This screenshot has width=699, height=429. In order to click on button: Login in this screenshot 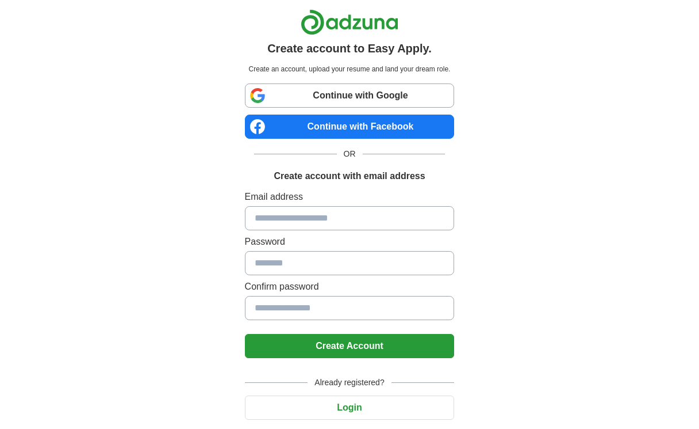, I will do `click(350, 407)`.